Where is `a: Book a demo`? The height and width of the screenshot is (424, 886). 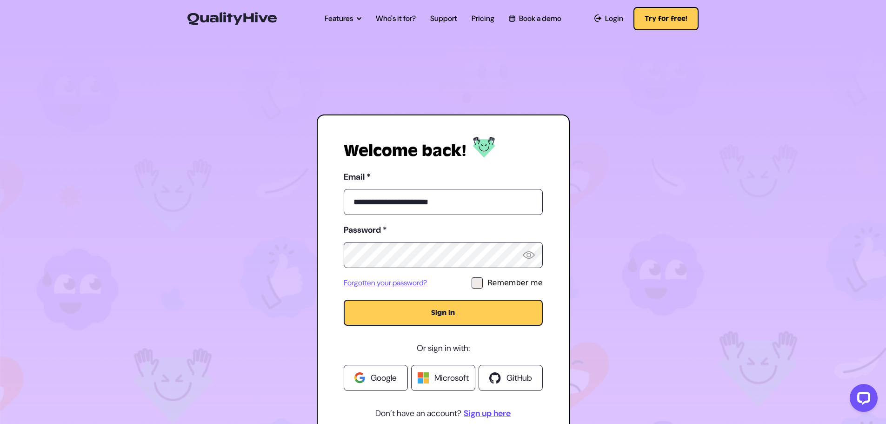
a: Book a demo is located at coordinates (535, 19).